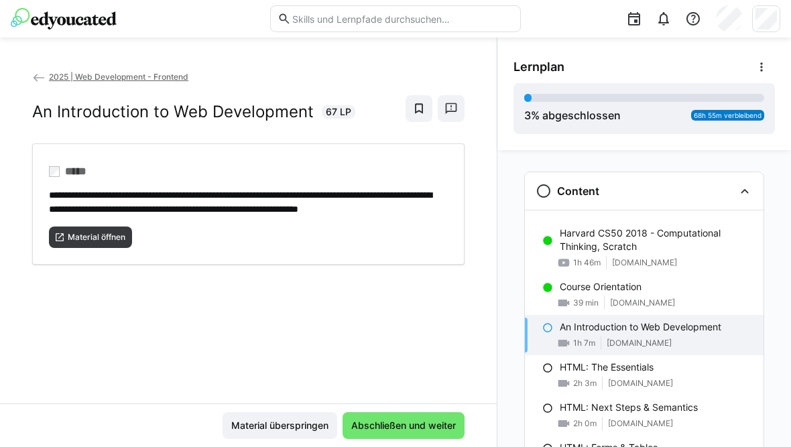 The image size is (791, 447). What do you see at coordinates (584, 423) in the screenshot?
I see `span: 2h 0m` at bounding box center [584, 423].